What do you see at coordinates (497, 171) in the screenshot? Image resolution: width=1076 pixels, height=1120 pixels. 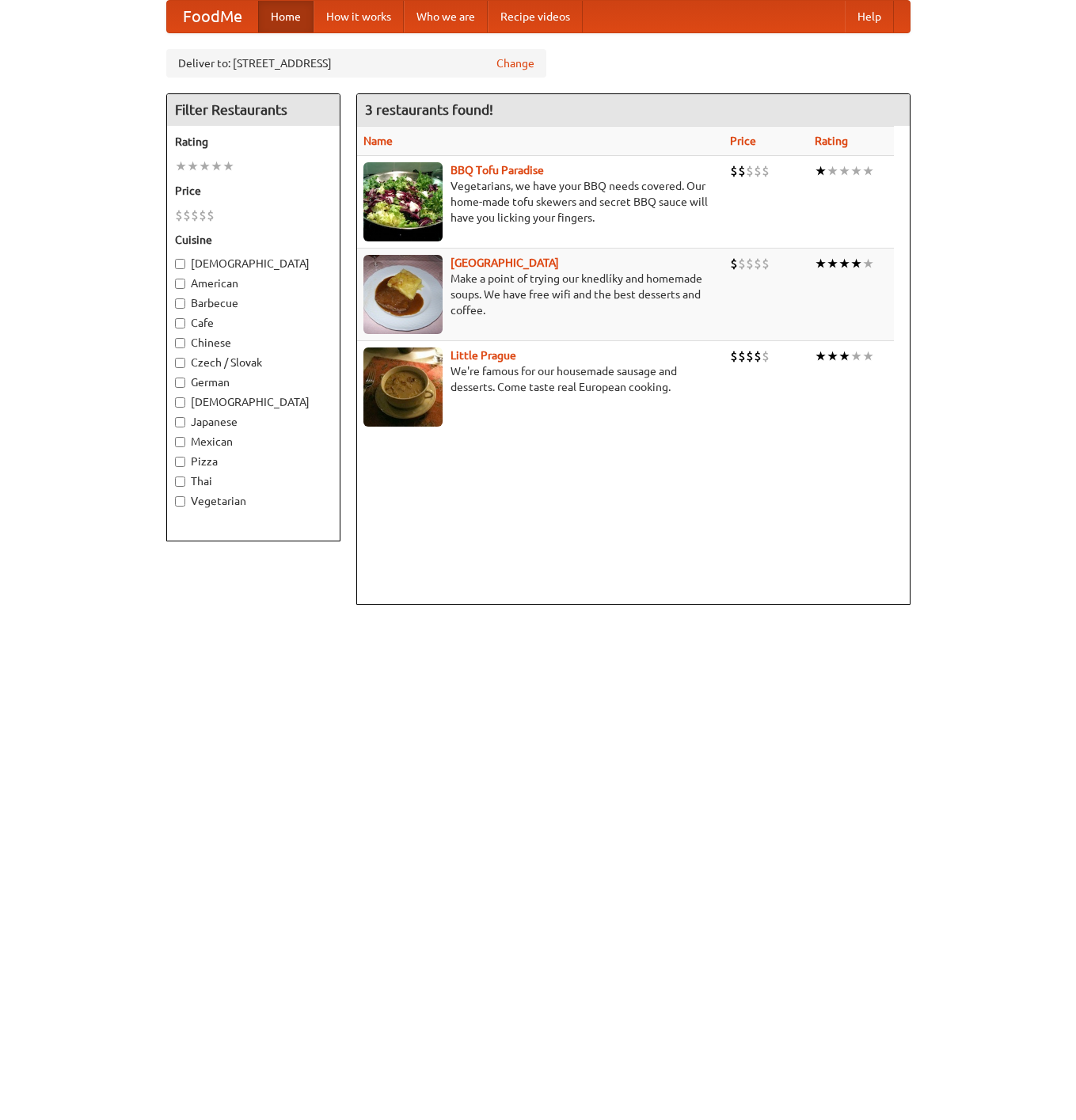 I see `b: BBQ Tofu Paradise` at bounding box center [497, 171].